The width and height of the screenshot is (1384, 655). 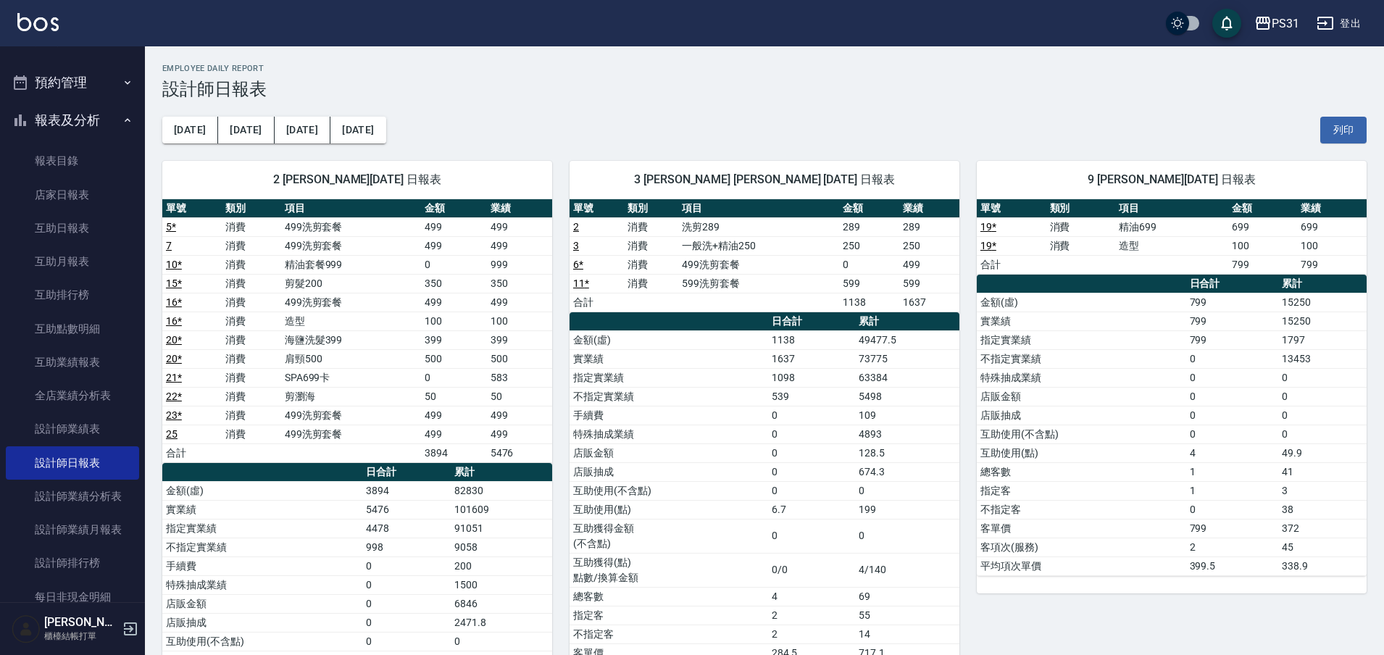 What do you see at coordinates (576, 227) in the screenshot?
I see `a: 2` at bounding box center [576, 227].